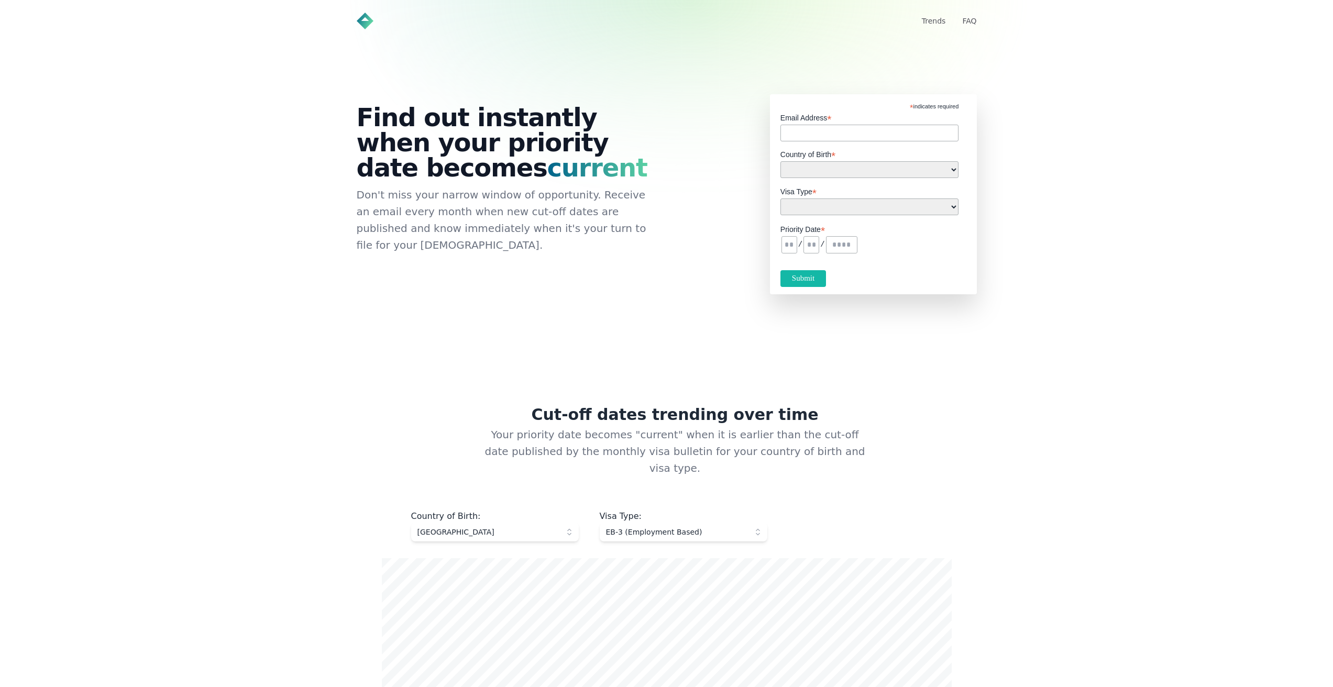 The height and width of the screenshot is (687, 1333). Describe the element at coordinates (870, 102) in the screenshot. I see `div: indicates required` at that location.